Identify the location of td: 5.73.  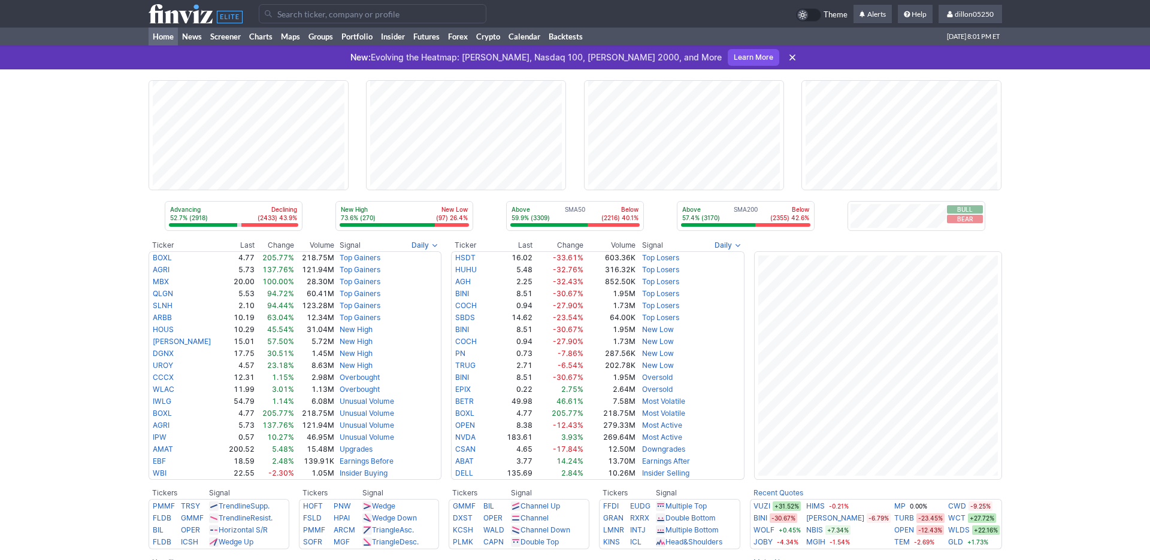
(239, 270).